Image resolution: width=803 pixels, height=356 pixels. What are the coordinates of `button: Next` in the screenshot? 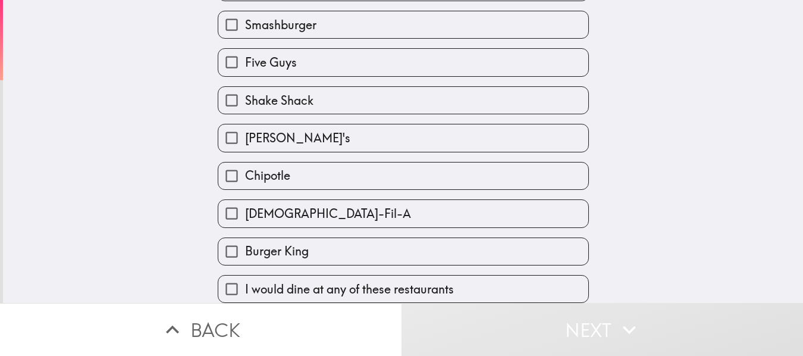 It's located at (602, 329).